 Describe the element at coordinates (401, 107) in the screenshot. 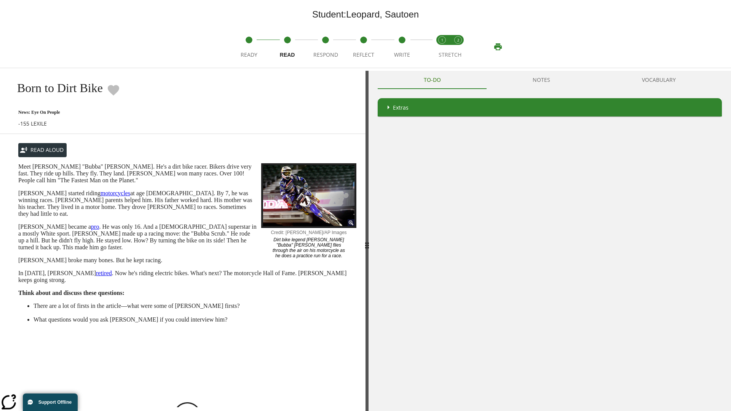

I see `p: Extras` at that location.